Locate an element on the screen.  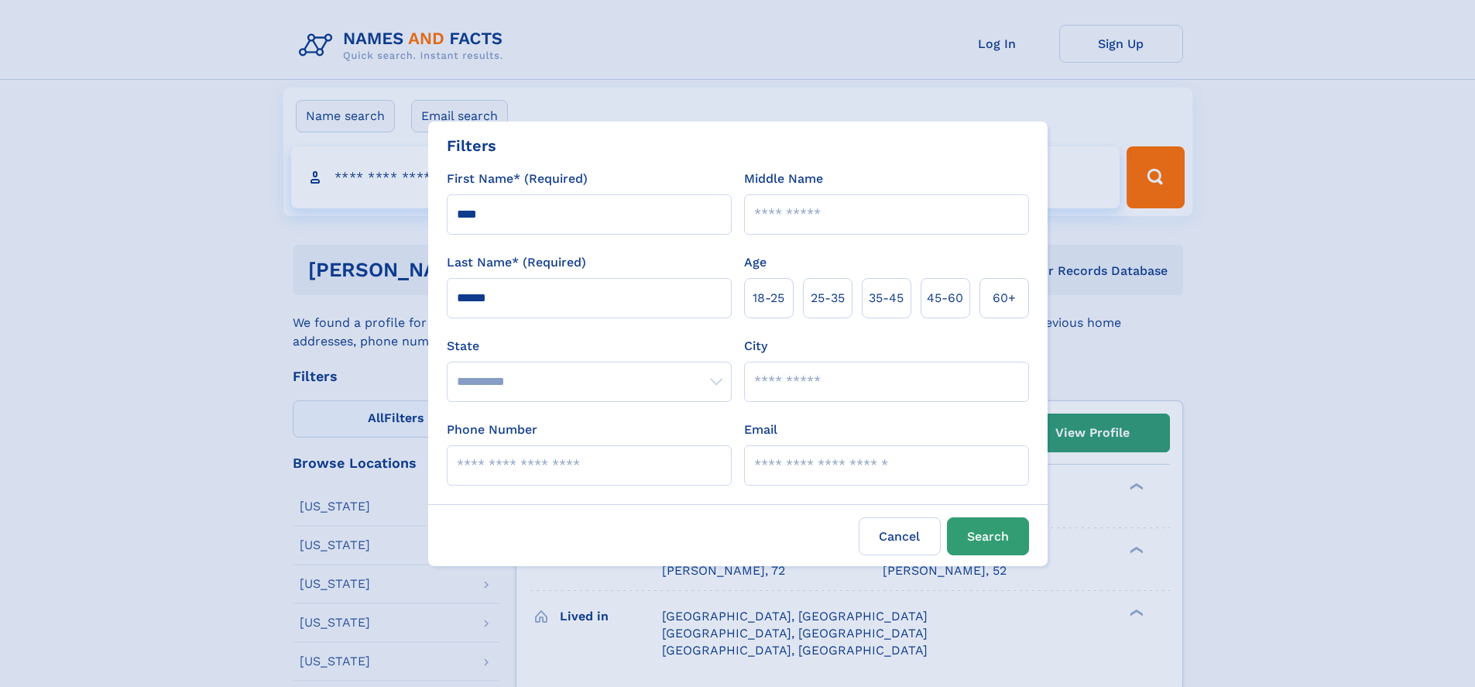
span: 18‑25 is located at coordinates (768, 298).